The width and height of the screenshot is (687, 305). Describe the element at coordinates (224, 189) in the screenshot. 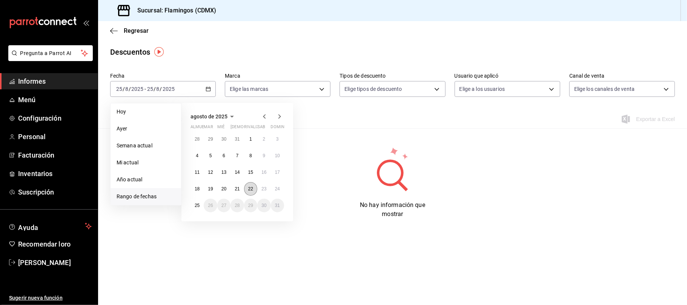

I see `button: 20 de agosto de 2025` at that location.